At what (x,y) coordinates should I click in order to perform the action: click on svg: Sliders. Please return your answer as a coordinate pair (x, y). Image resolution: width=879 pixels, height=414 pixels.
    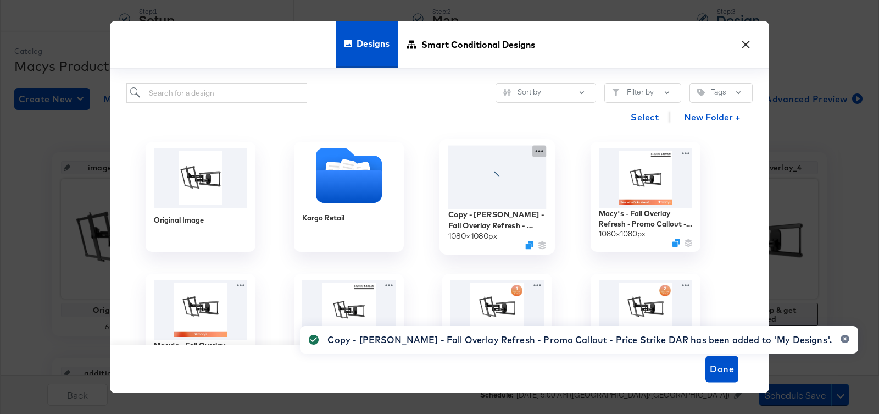
    Looking at the image, I should click on (507, 92).